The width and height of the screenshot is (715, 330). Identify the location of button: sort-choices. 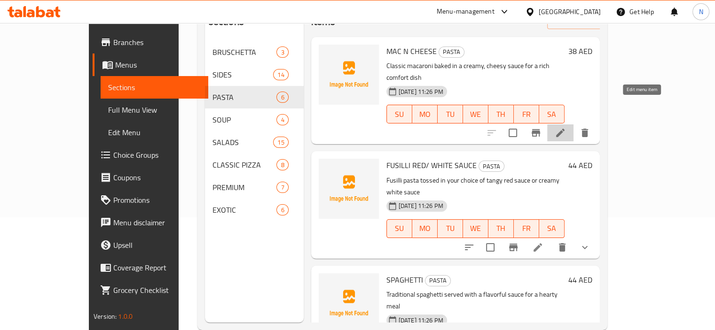
(469, 248).